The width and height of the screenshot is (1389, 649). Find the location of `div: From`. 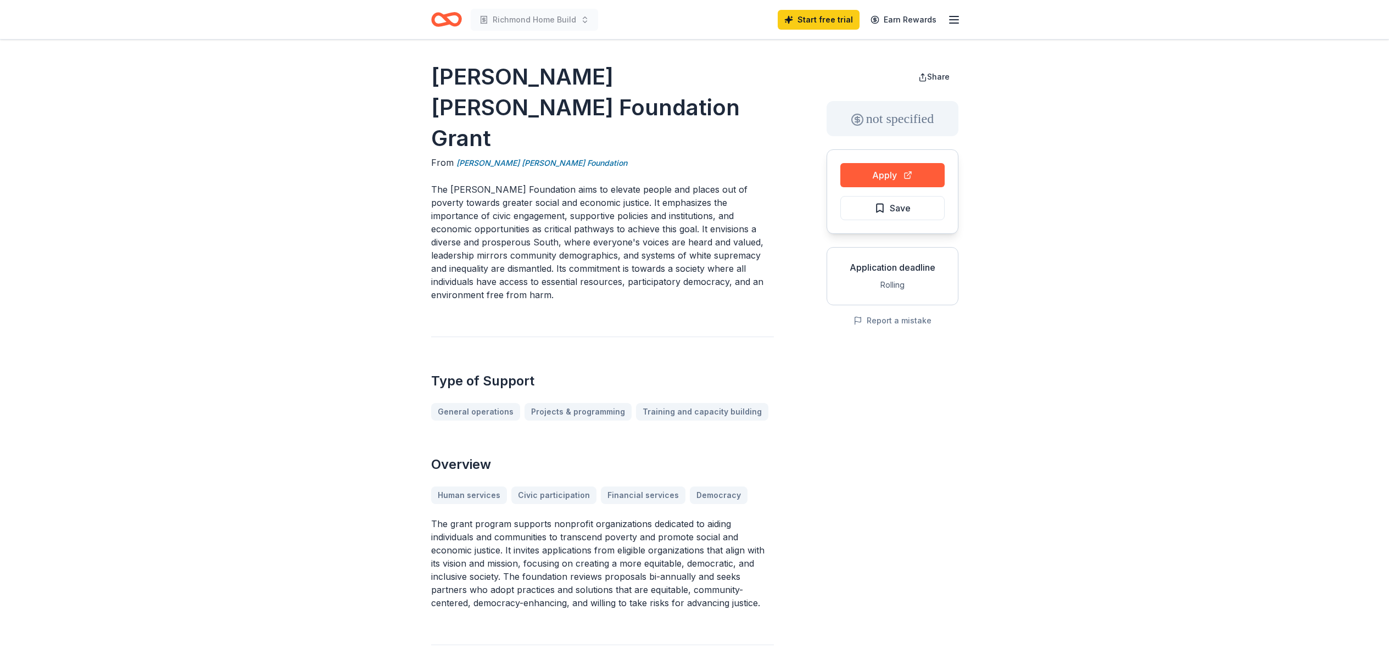

div: From is located at coordinates (602, 163).